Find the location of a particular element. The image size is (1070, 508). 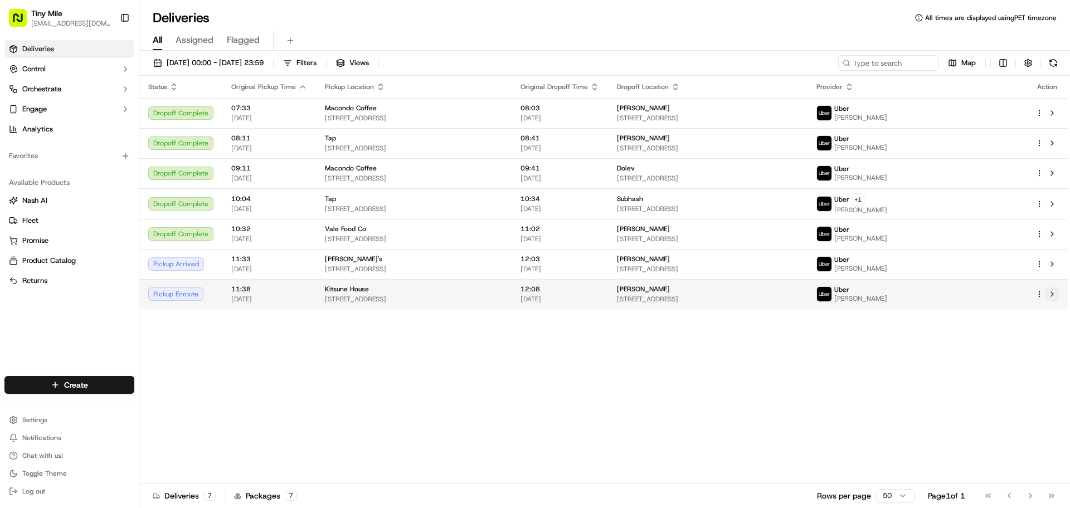

span: Subhash is located at coordinates (630, 199).